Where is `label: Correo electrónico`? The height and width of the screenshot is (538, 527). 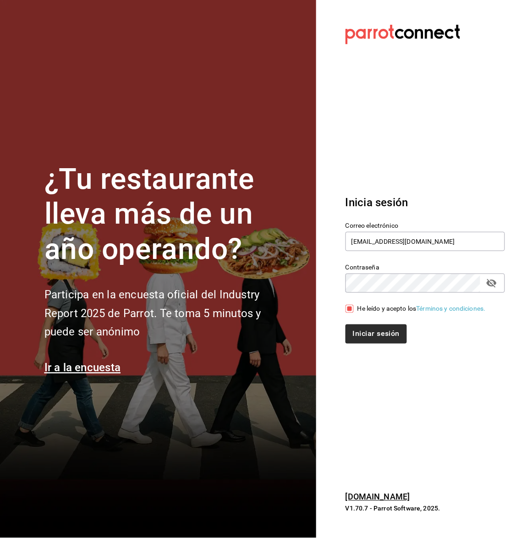
label: Correo electrónico is located at coordinates (425, 226).